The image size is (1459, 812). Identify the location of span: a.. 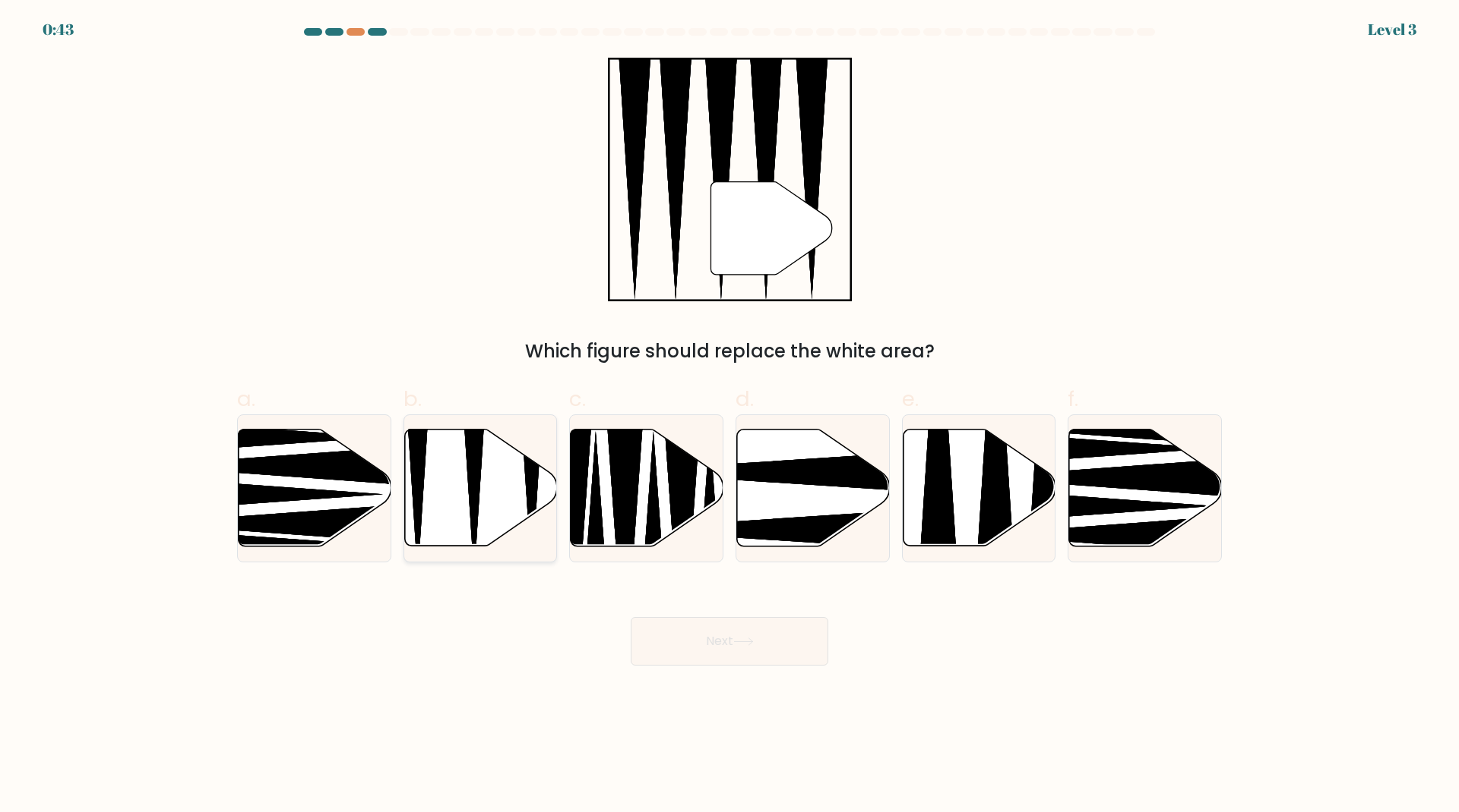
(246, 399).